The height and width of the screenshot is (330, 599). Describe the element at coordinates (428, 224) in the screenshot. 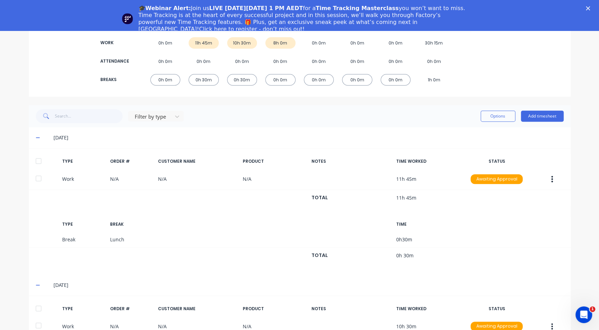

I see `div: TIME` at that location.